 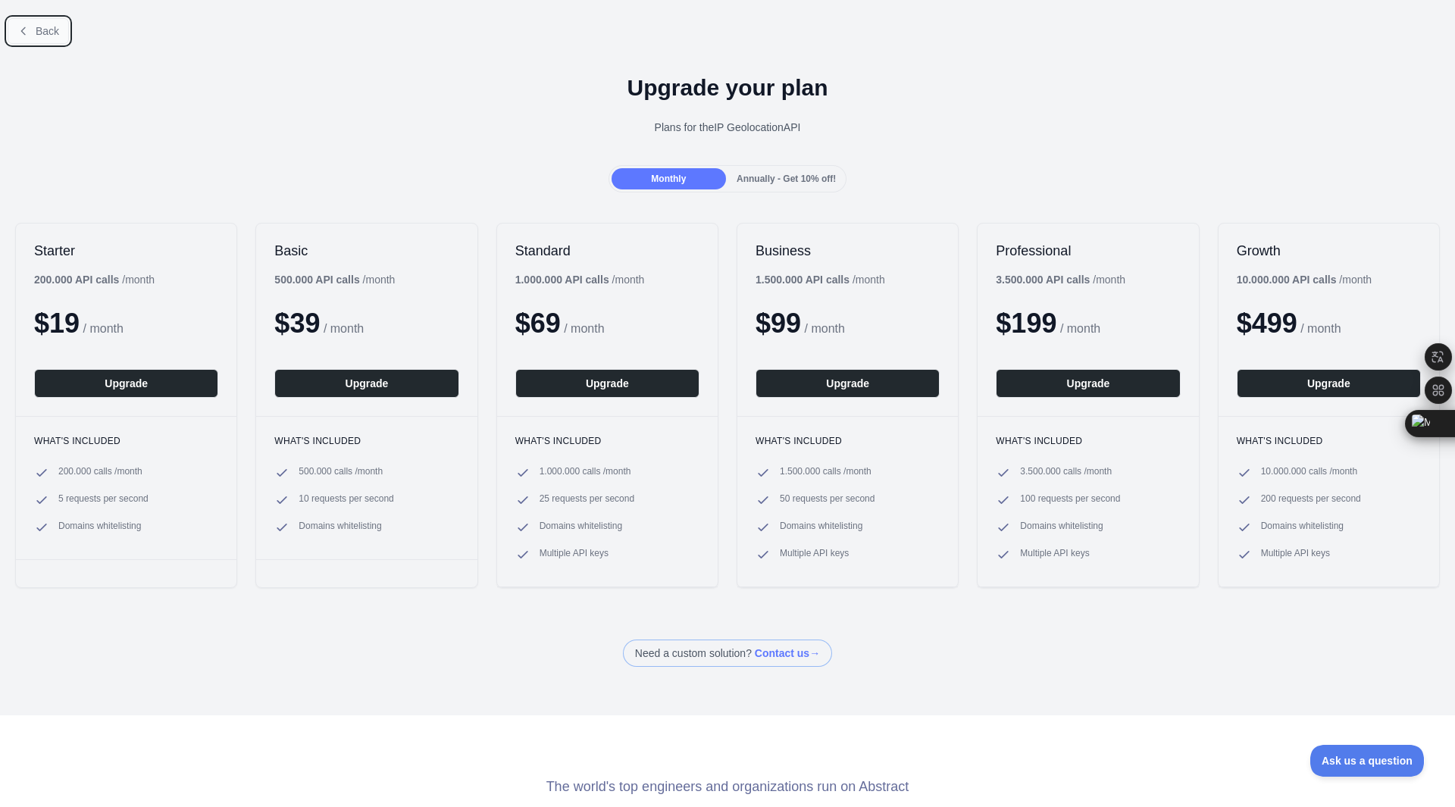 I want to click on h2: Standard, so click(x=607, y=251).